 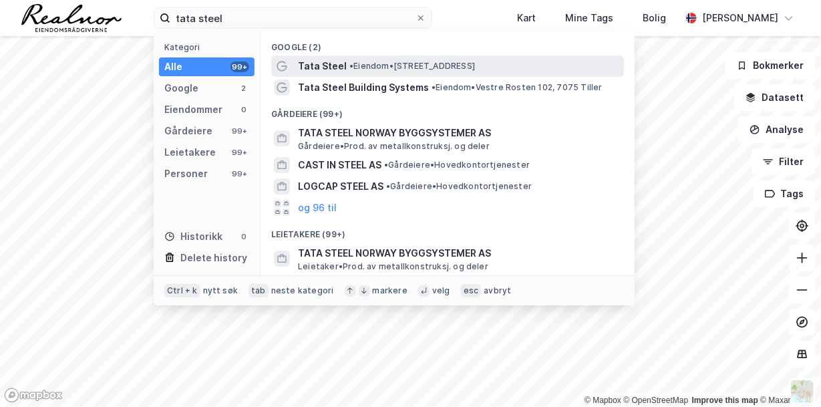 What do you see at coordinates (209, 47) in the screenshot?
I see `div: Kategori` at bounding box center [209, 47].